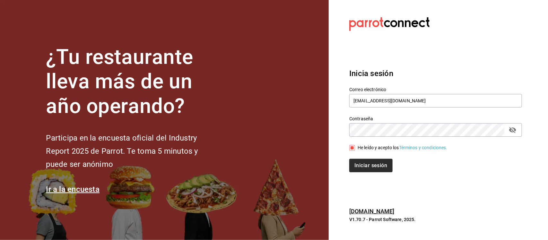 Image resolution: width=548 pixels, height=240 pixels. Describe the element at coordinates (435, 90) in the screenshot. I see `label: Correo electrónico` at that location.